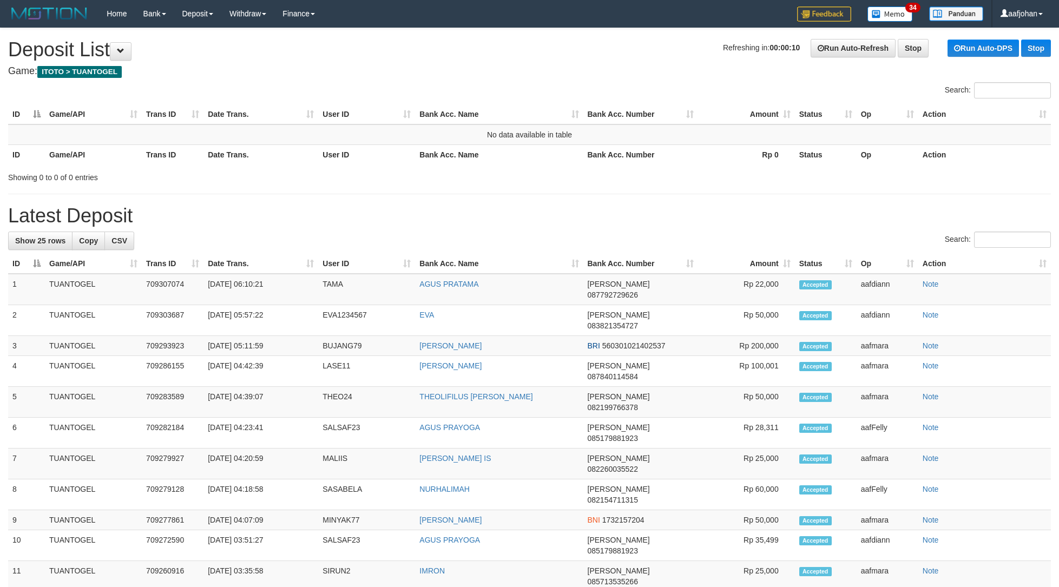 The height and width of the screenshot is (587, 1059). I want to click on a: EVA, so click(426, 315).